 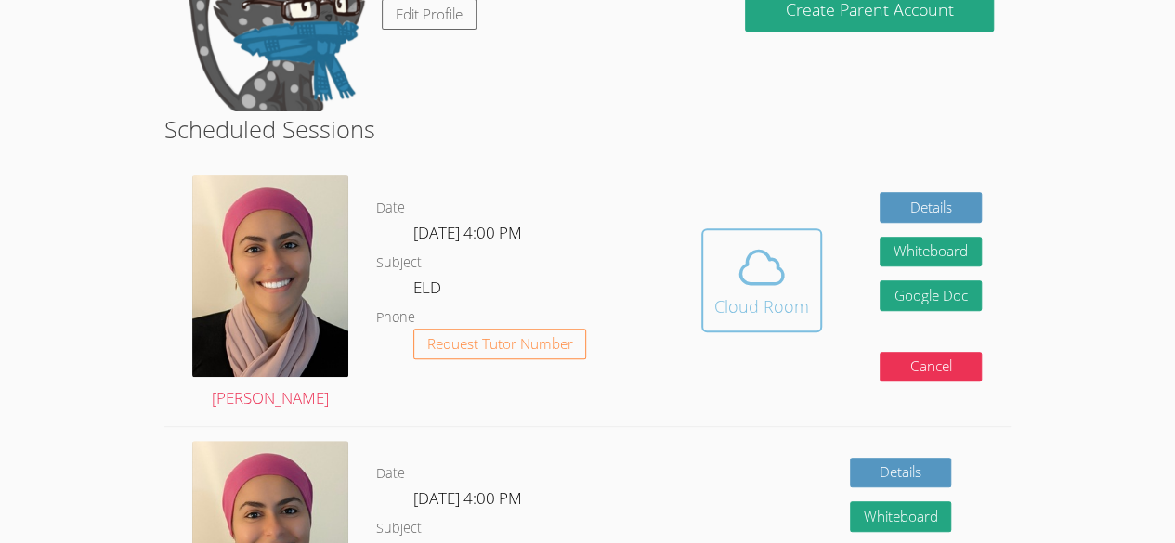 I want to click on button: Cloud Room, so click(x=762, y=281).